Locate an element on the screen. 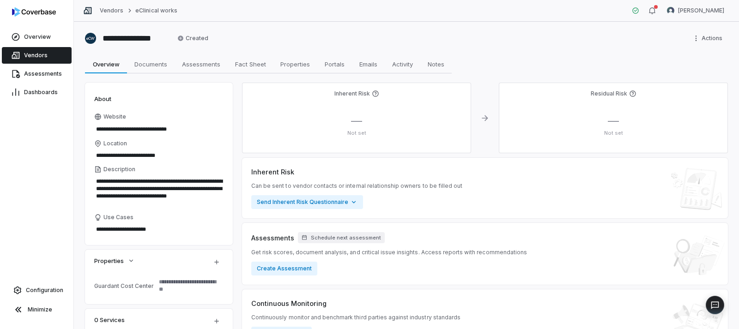 This screenshot has width=739, height=329. span: Minimize is located at coordinates (40, 310).